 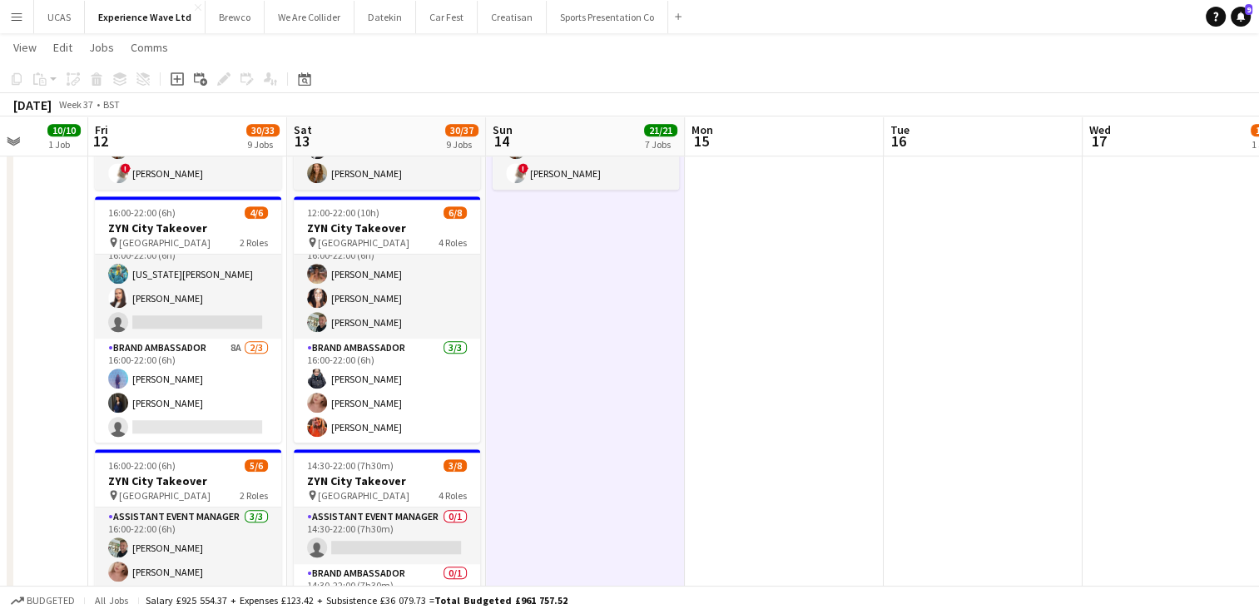 What do you see at coordinates (447, 17) in the screenshot?
I see `button: Car Fest` at bounding box center [447, 17].